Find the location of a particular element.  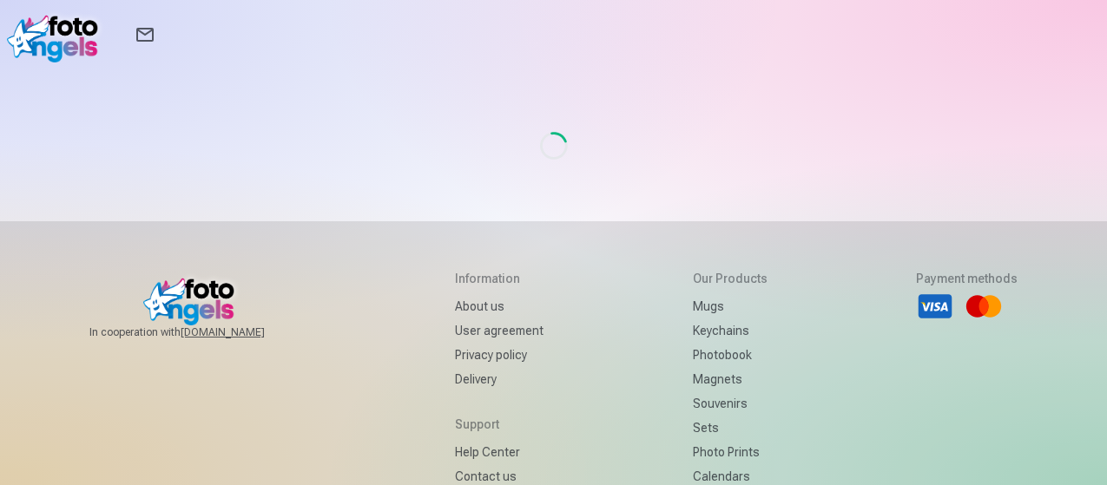

a: Delivery is located at coordinates (499, 380).